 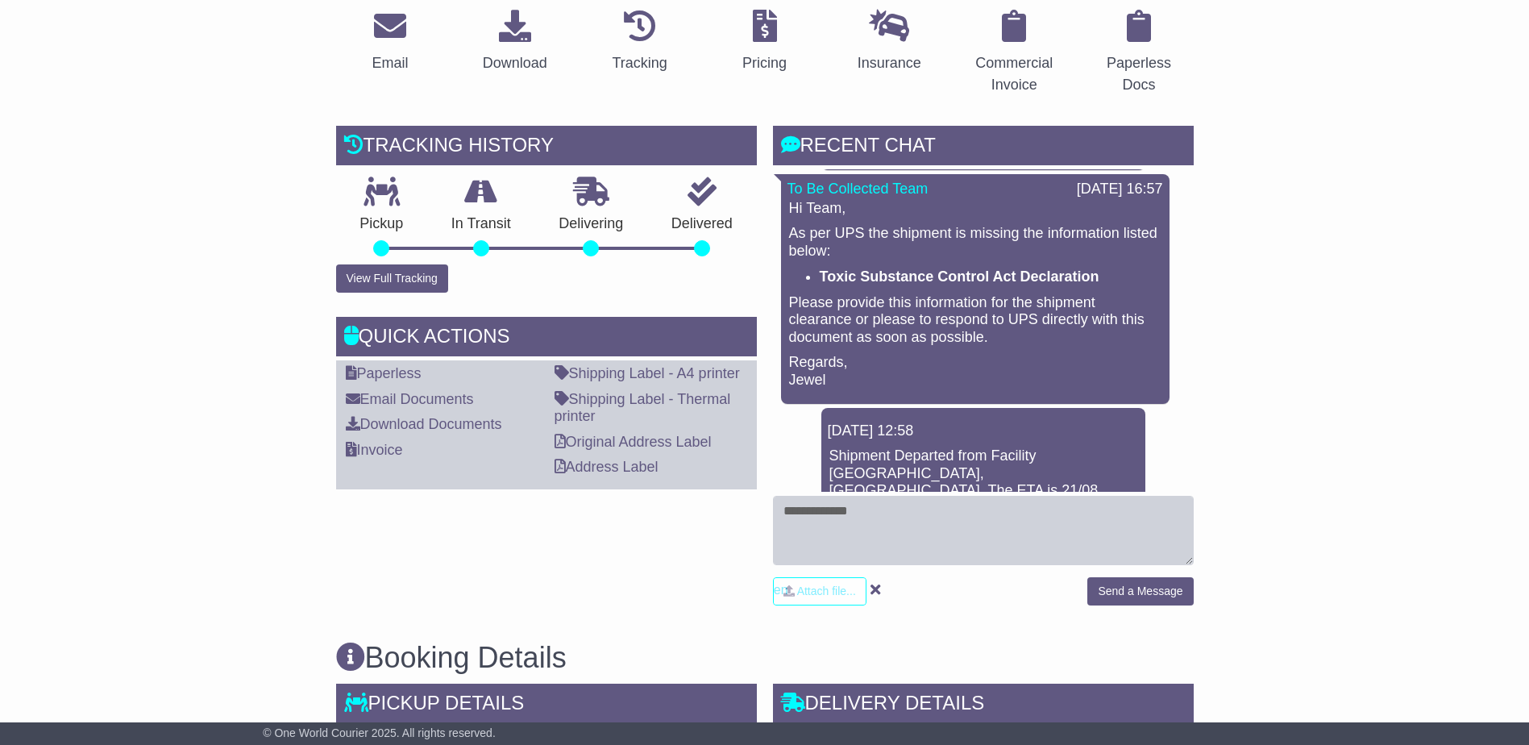 I want to click on div: Tracking history, so click(x=547, y=148).